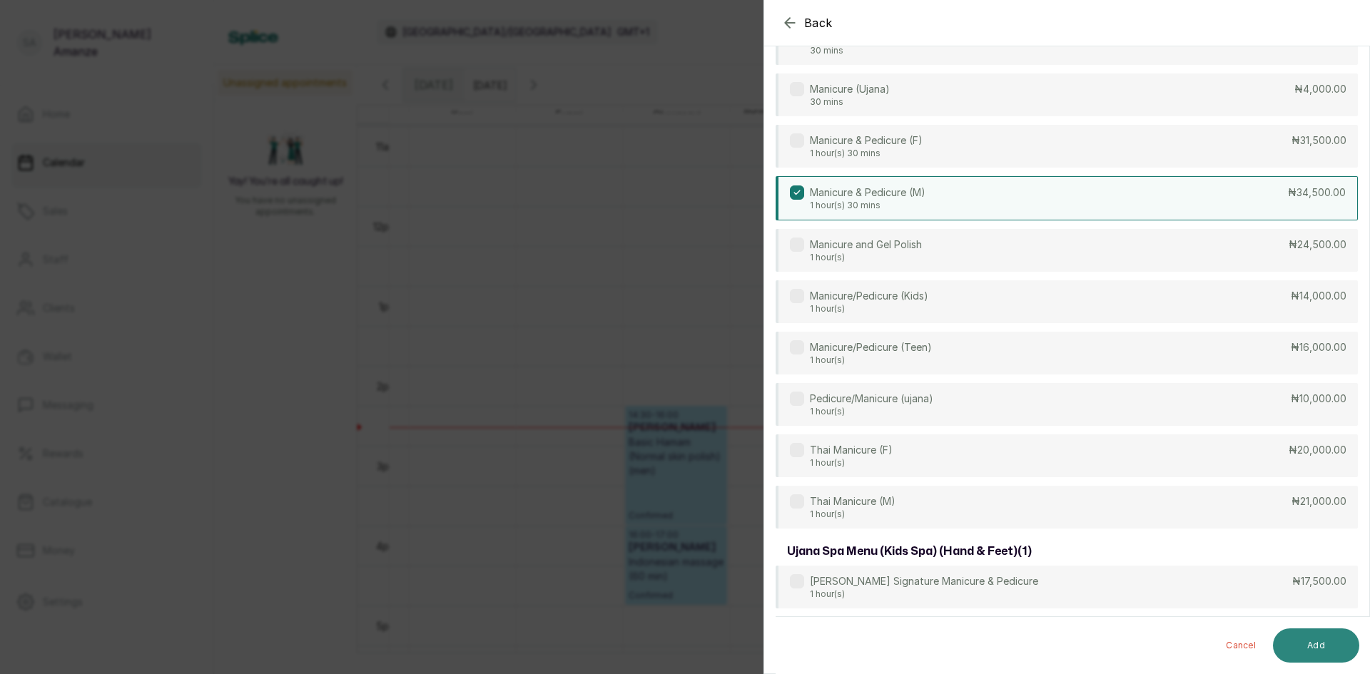 This screenshot has height=674, width=1370. What do you see at coordinates (1317, 450) in the screenshot?
I see `p: ₦20,000.00` at bounding box center [1317, 450].